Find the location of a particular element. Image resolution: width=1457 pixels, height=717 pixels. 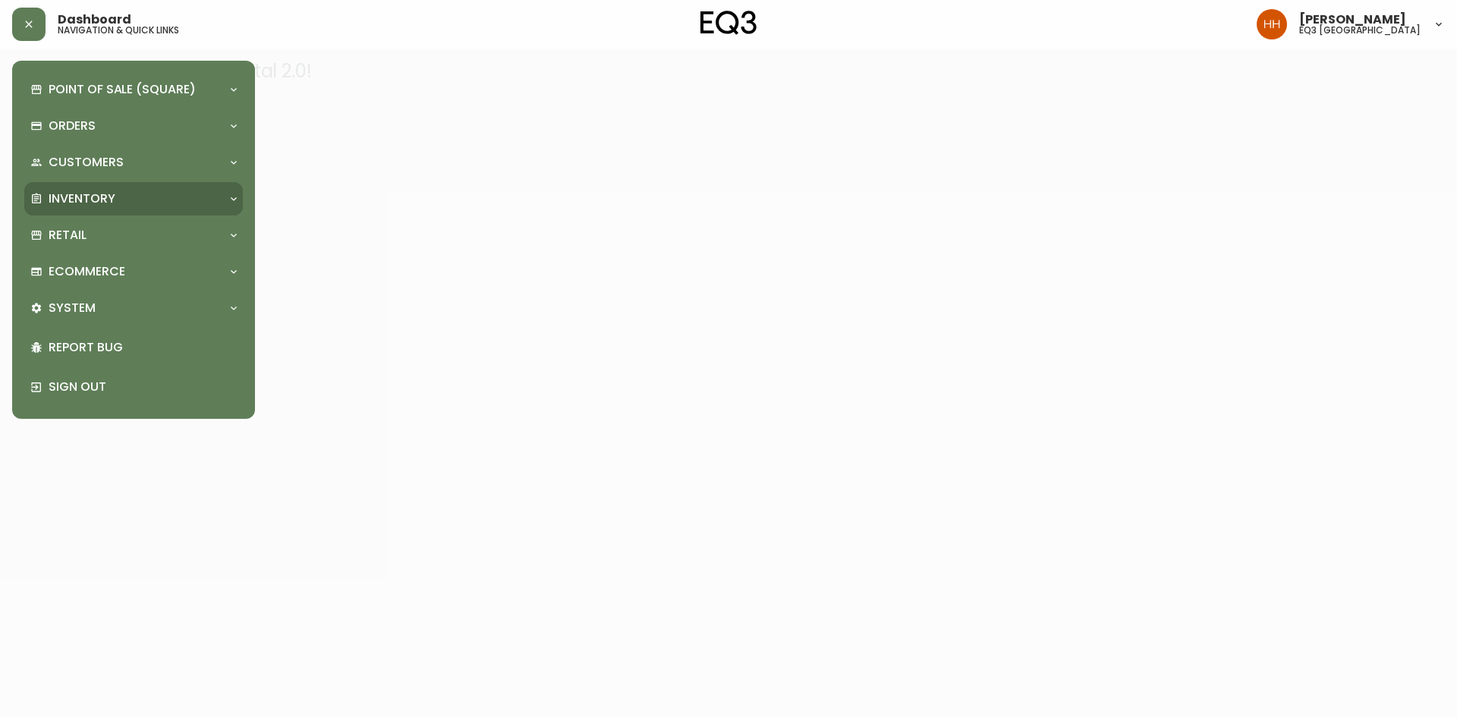

p: Report Bug is located at coordinates (143, 348).